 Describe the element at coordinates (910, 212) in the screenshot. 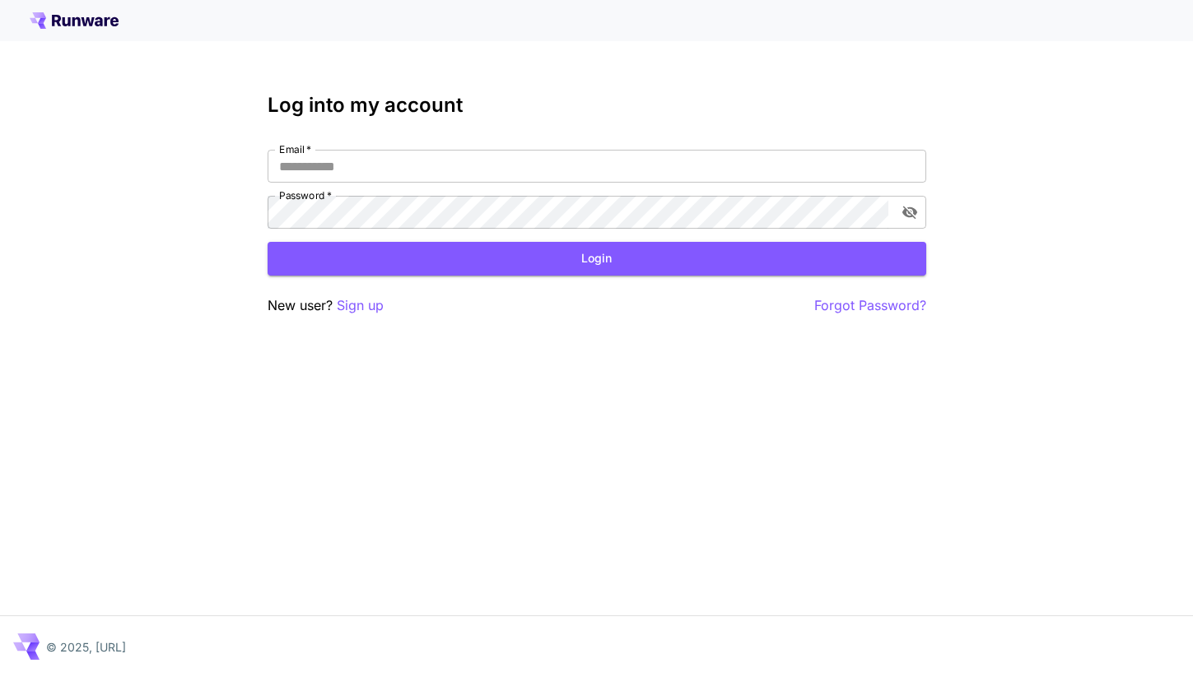

I see `button: toggle password visibility` at that location.